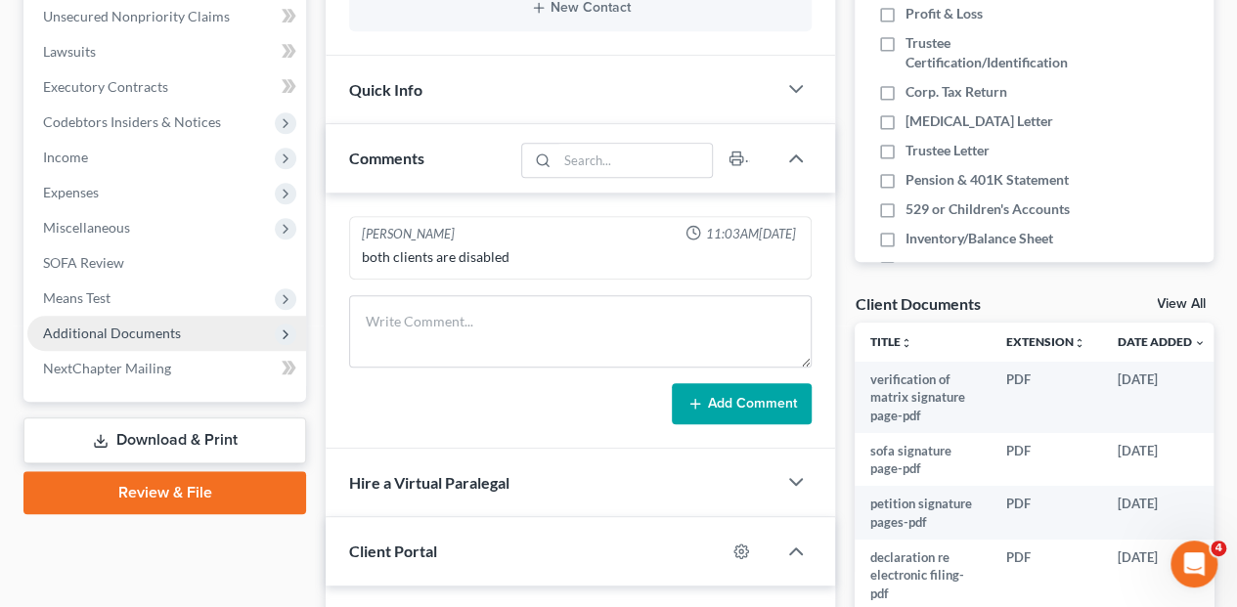  Describe the element at coordinates (580, 257) in the screenshot. I see `div: both clients are disabled` at that location.